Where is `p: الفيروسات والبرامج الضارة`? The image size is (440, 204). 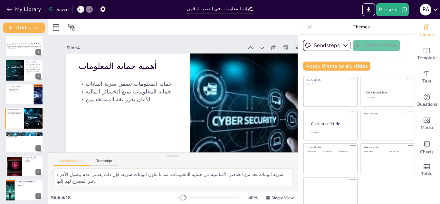 p: الفيروسات والبرامج الضارة is located at coordinates (24, 90).